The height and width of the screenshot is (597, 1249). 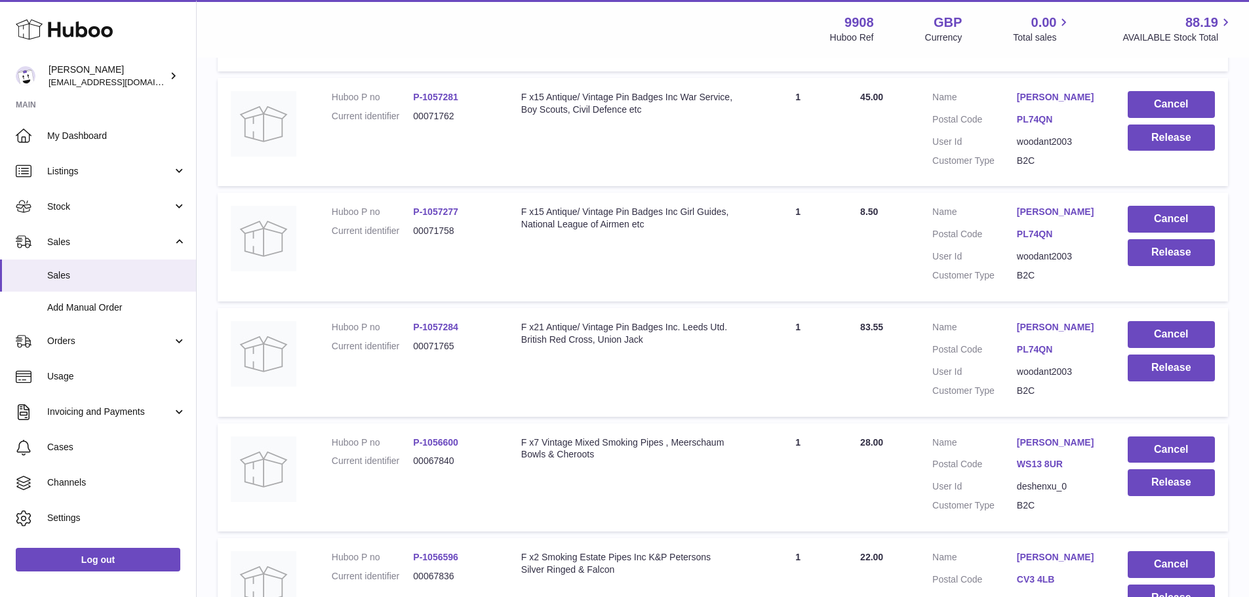 What do you see at coordinates (628, 104) in the screenshot?
I see `div: F x15 Antique/ Vintage Pin Badges Inc War Service, Boy Scouts, Civil Defence etc` at bounding box center [628, 104].